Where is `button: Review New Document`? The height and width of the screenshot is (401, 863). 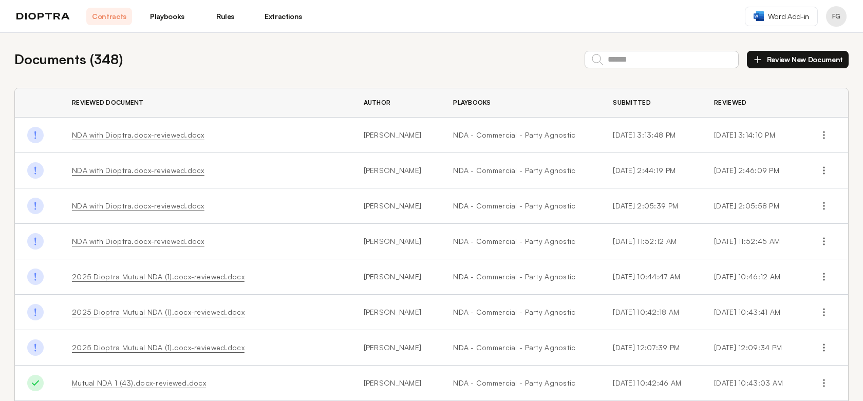 button: Review New Document is located at coordinates (798, 60).